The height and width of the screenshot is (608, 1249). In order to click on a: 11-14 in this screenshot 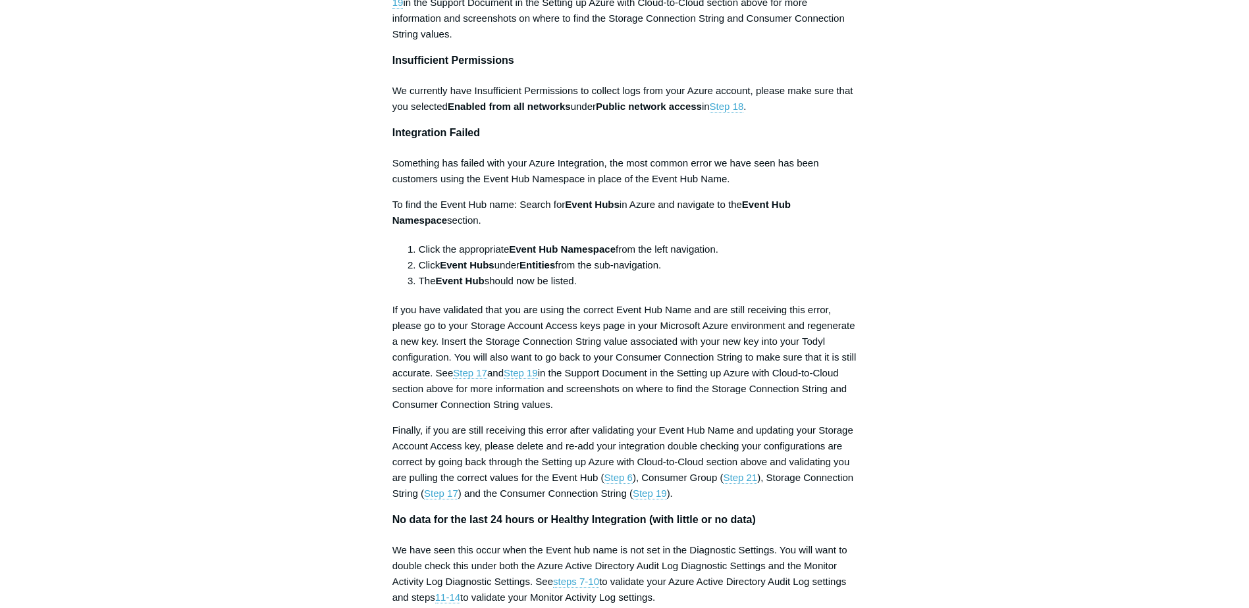, I will do `click(448, 598)`.